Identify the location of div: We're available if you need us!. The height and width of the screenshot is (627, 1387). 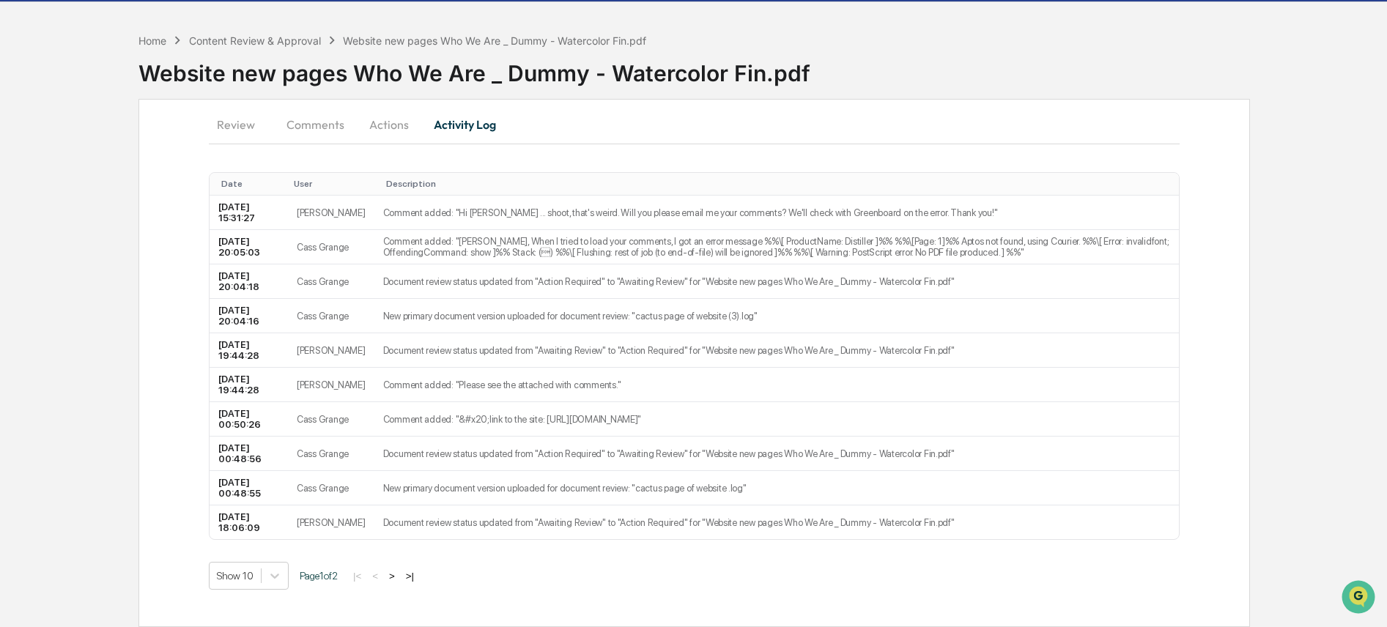
(117, 133).